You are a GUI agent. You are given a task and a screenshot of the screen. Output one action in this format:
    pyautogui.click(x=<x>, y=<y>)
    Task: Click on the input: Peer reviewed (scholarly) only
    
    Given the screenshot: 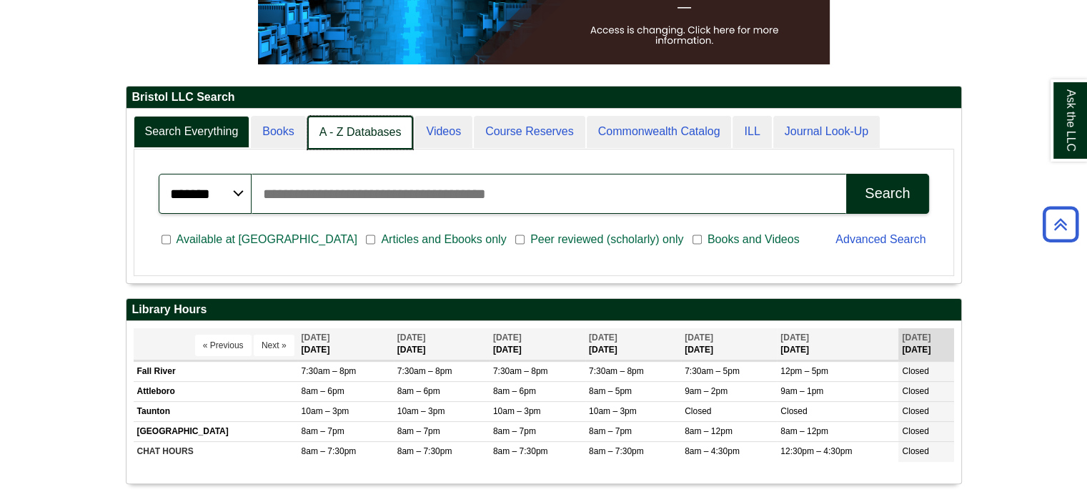 What is the action you would take?
    pyautogui.click(x=520, y=240)
    